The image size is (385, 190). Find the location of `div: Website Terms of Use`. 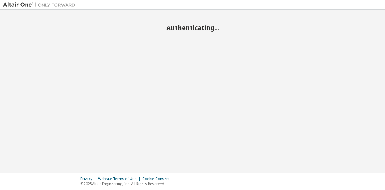

div: Website Terms of Use is located at coordinates (120, 179).